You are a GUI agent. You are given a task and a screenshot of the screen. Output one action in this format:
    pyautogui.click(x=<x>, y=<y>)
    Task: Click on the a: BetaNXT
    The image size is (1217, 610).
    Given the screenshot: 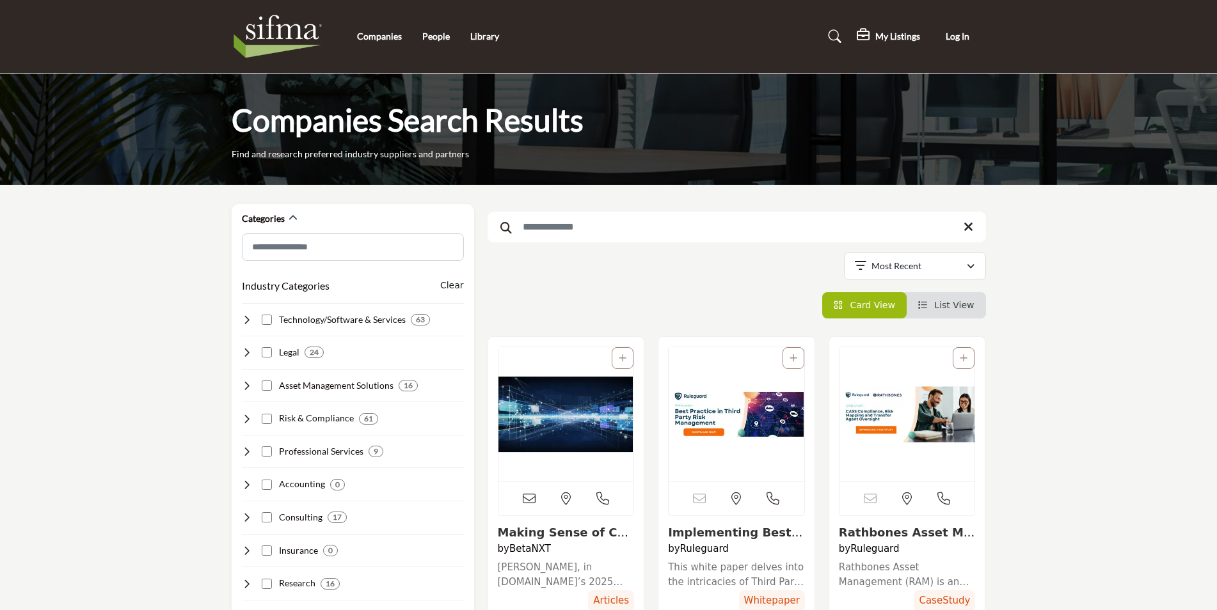 What is the action you would take?
    pyautogui.click(x=530, y=549)
    